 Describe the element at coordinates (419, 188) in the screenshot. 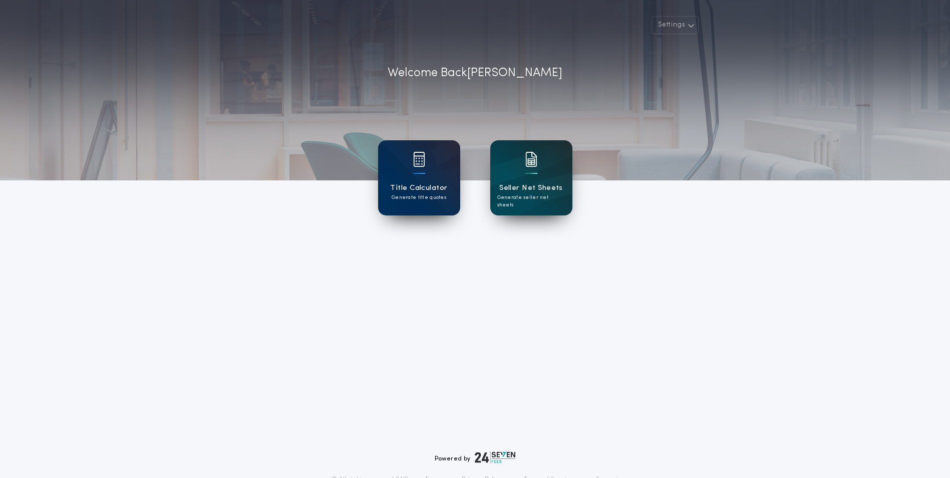

I see `h1: Title Calculator` at that location.